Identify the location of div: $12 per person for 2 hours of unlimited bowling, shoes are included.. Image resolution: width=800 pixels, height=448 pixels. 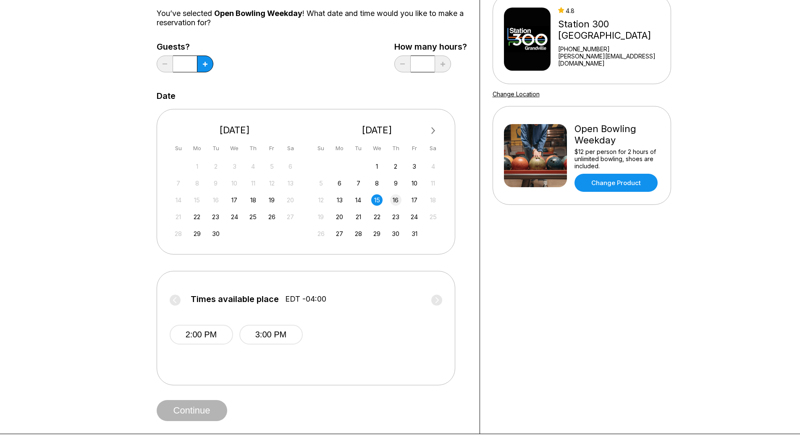
(617, 158).